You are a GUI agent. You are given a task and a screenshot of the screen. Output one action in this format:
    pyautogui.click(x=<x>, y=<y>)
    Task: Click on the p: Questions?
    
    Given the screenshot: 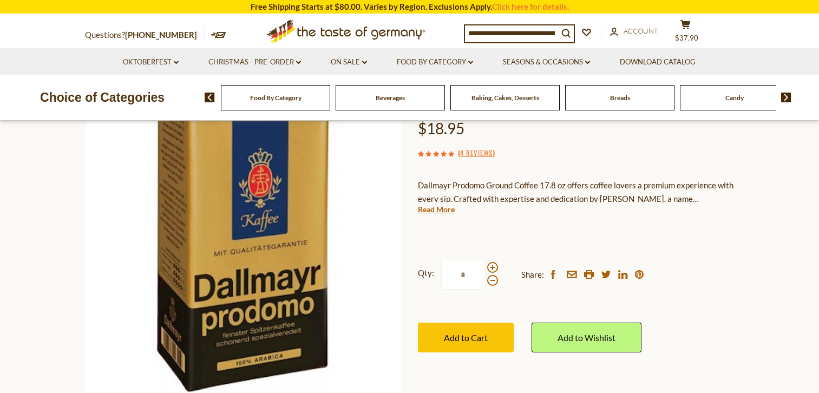 What is the action you would take?
    pyautogui.click(x=145, y=35)
    